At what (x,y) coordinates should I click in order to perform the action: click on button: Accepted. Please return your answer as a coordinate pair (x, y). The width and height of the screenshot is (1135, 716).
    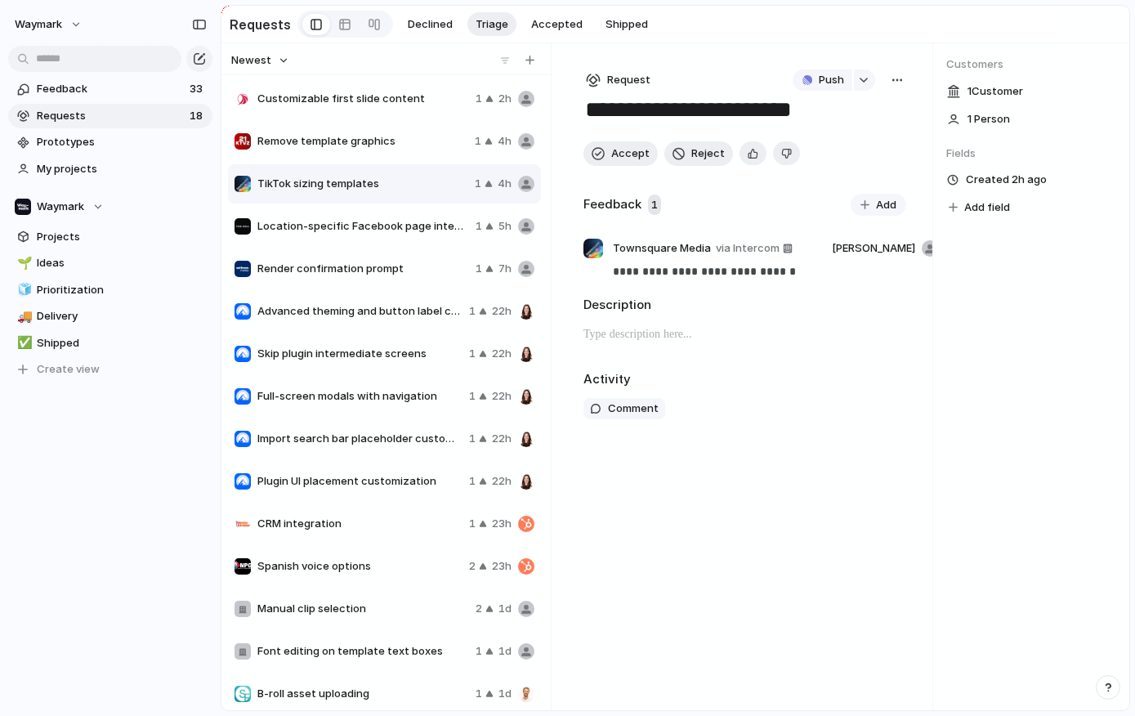
    Looking at the image, I should click on (556, 25).